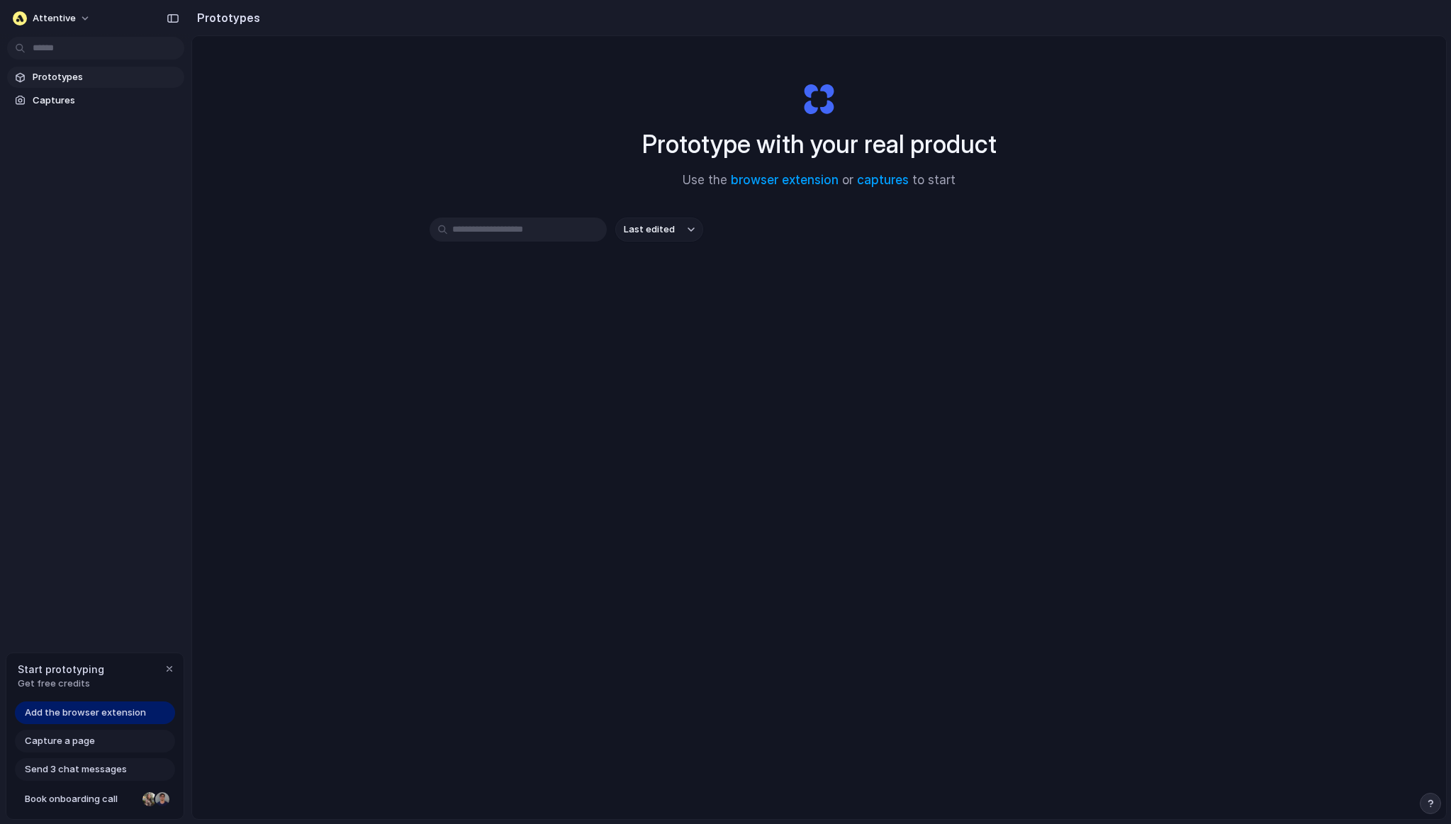 This screenshot has height=824, width=1451. Describe the element at coordinates (85, 713) in the screenshot. I see `span: Add the browser extension` at that location.